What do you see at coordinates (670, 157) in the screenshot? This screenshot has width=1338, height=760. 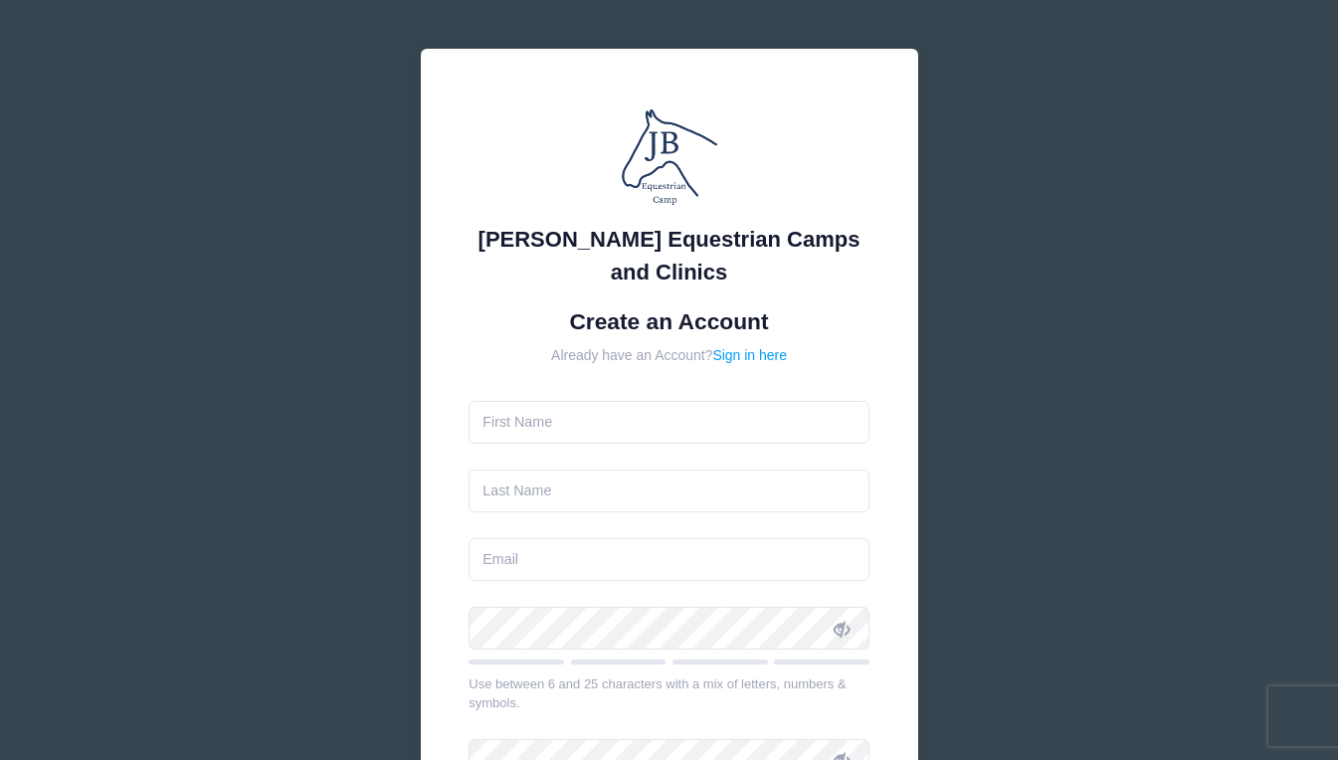 I see `img: Jessica Braswell Equestrian Camps and Clinics` at bounding box center [670, 157].